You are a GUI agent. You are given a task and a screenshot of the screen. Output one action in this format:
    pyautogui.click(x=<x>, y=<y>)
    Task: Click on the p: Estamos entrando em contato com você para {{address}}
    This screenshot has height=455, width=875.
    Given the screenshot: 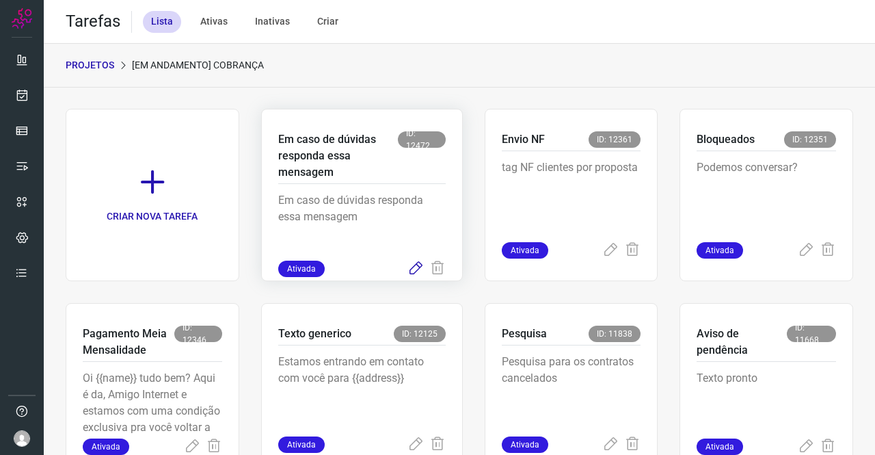 What is the action you would take?
    pyautogui.click(x=362, y=388)
    